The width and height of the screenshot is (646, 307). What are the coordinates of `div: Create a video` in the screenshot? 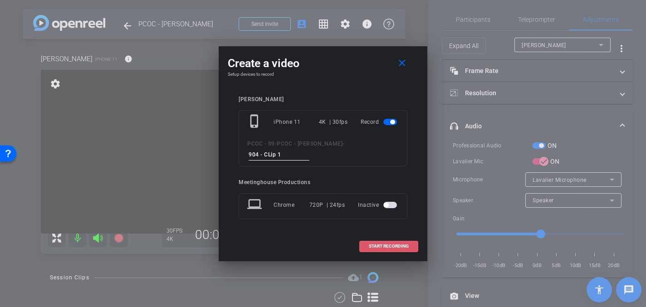 It's located at (323, 63).